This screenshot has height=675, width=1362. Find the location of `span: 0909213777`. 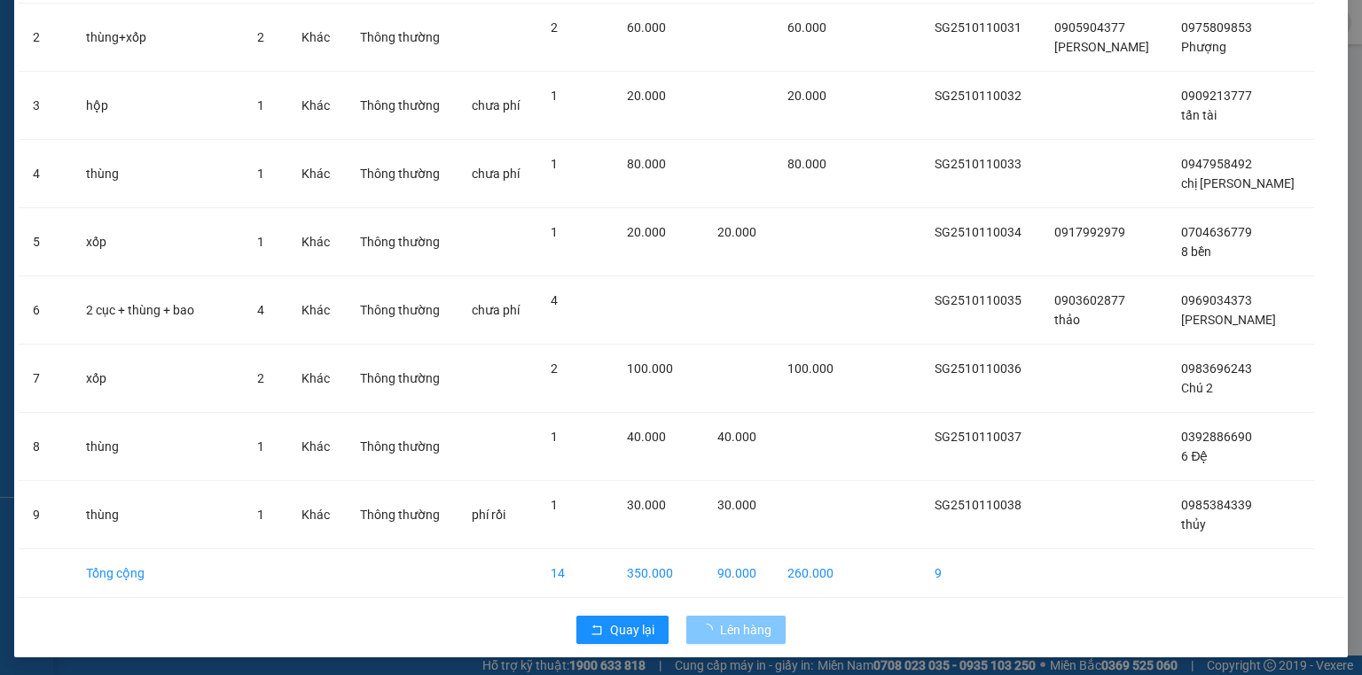

span: 0909213777 is located at coordinates (1216, 96).